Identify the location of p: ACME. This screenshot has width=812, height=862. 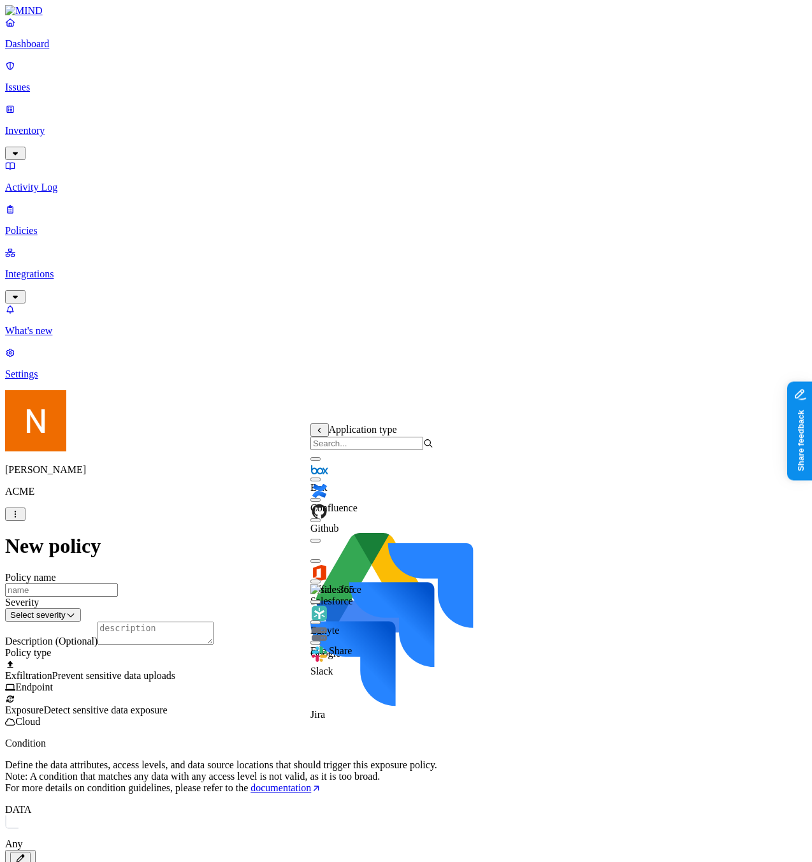
(406, 491).